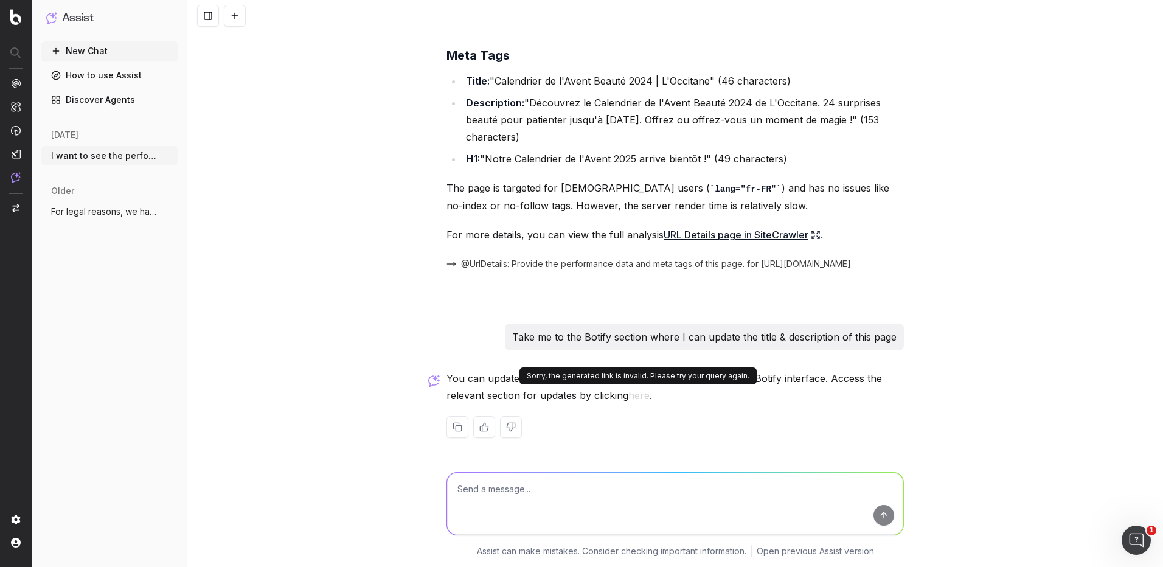  I want to click on img: Intelligence, so click(16, 106).